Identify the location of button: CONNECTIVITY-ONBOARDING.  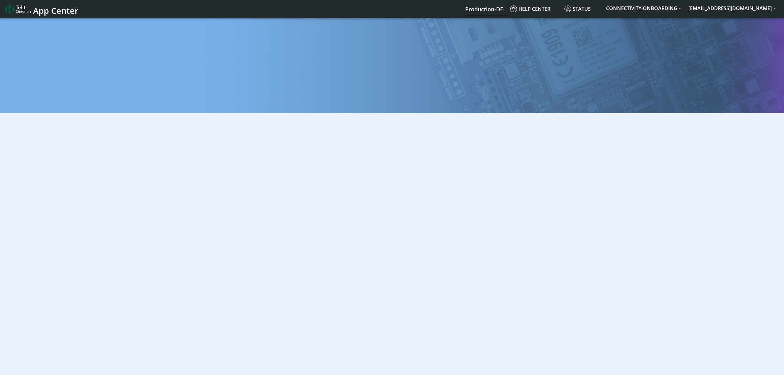
(643, 8).